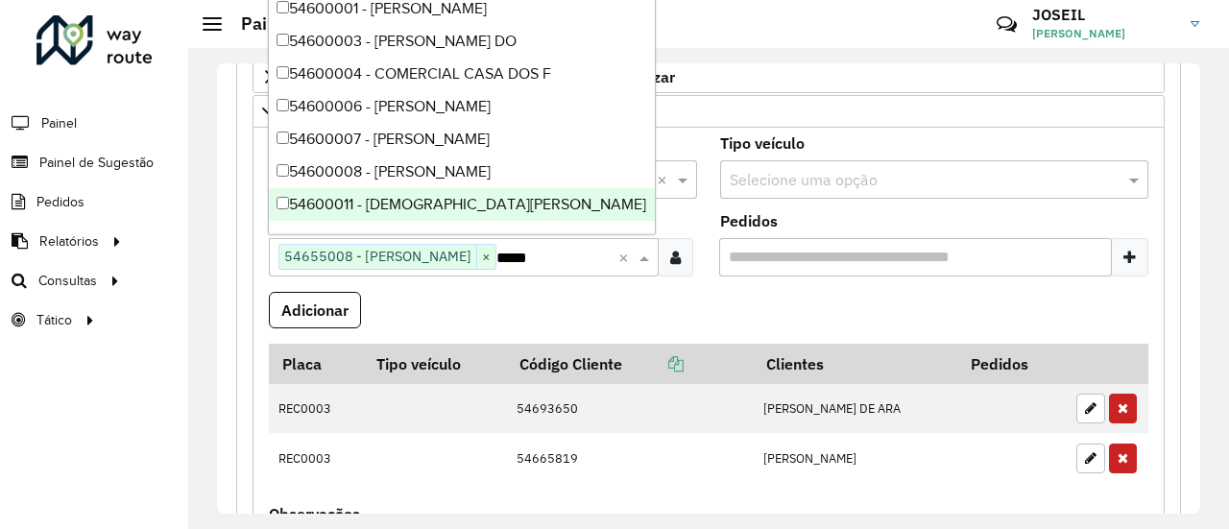 The height and width of the screenshot is (529, 1229). I want to click on div: 54600004 - COMERCIAL CASA DOS F, so click(462, 74).